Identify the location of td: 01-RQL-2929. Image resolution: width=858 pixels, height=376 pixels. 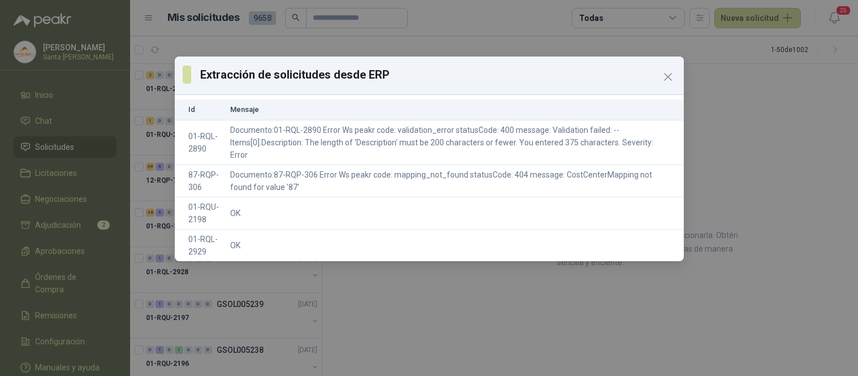
(200, 245).